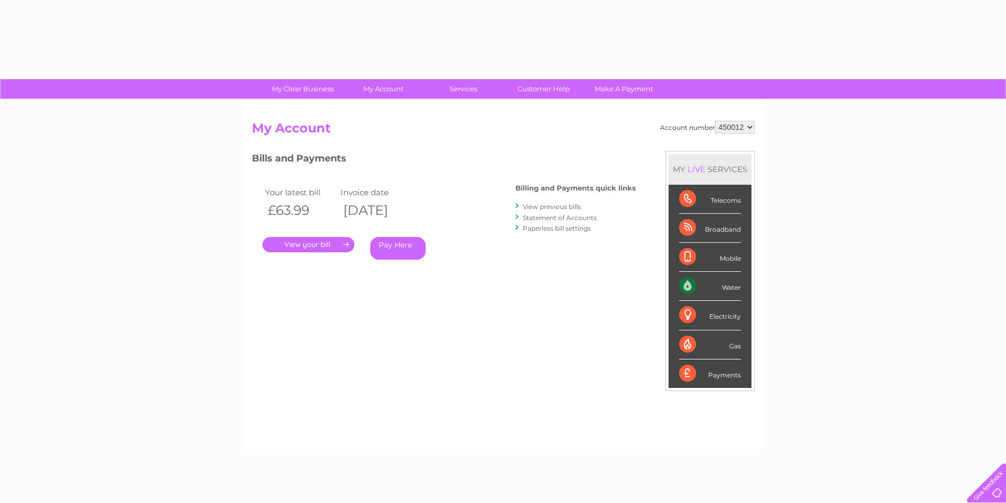 The image size is (1006, 503). I want to click on div: MY SERVICES, so click(710, 169).